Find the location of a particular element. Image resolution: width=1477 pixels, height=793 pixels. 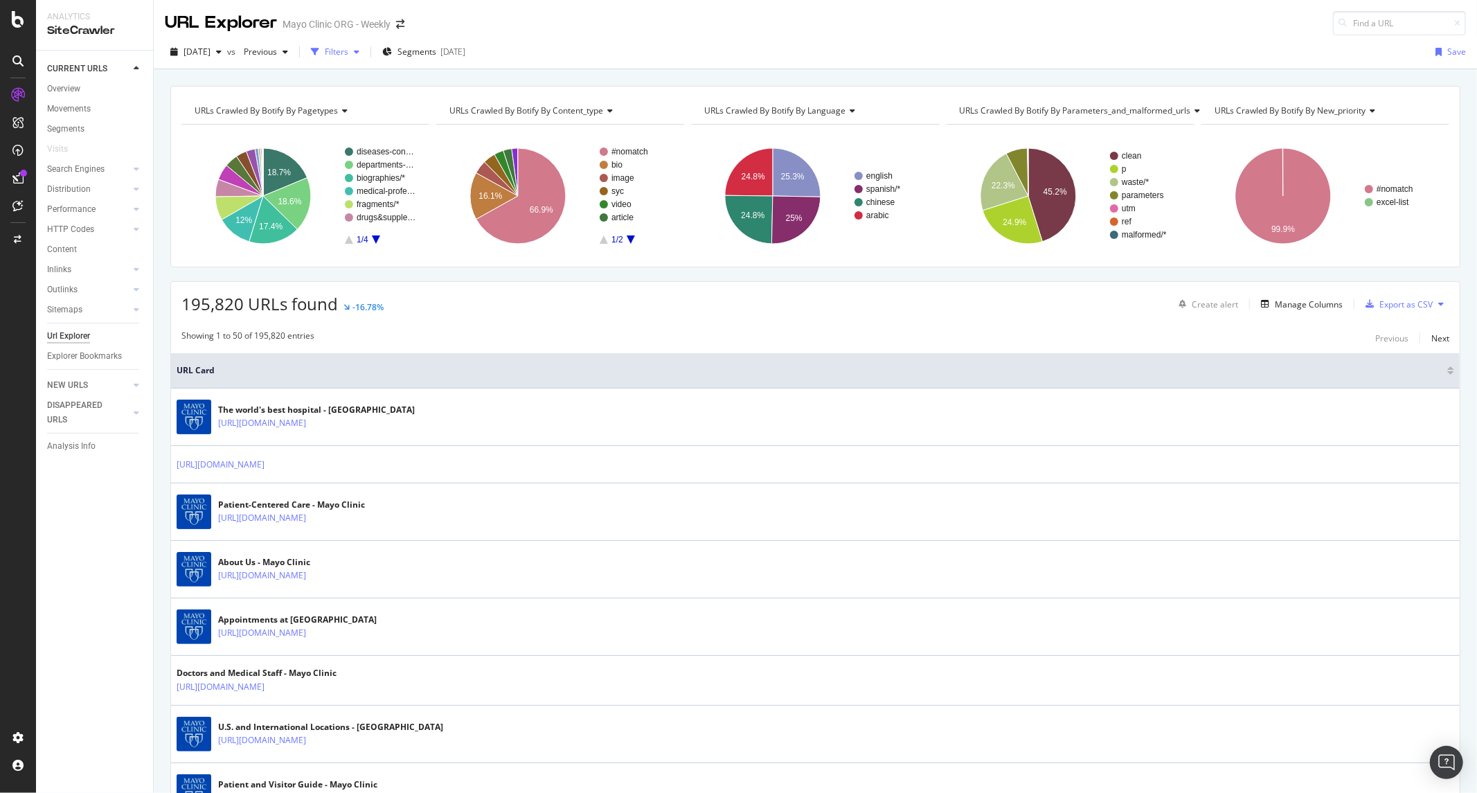

text: 17.4% is located at coordinates (271, 226).